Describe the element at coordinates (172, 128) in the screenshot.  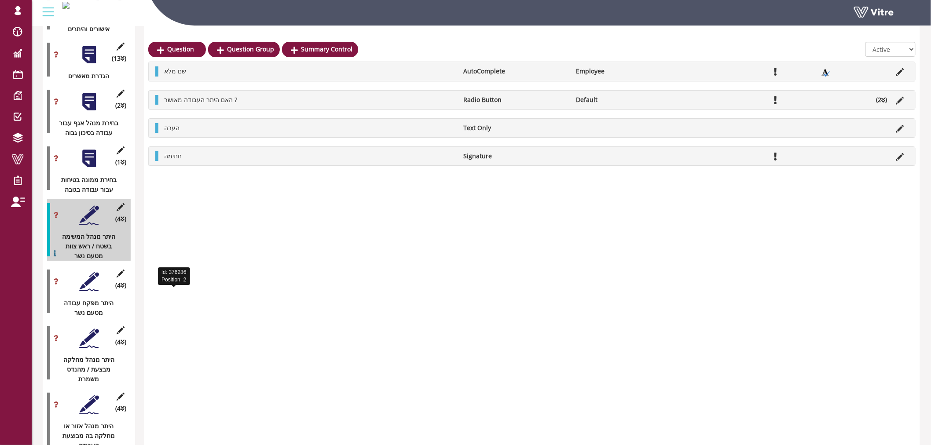
I see `span: הערה` at that location.